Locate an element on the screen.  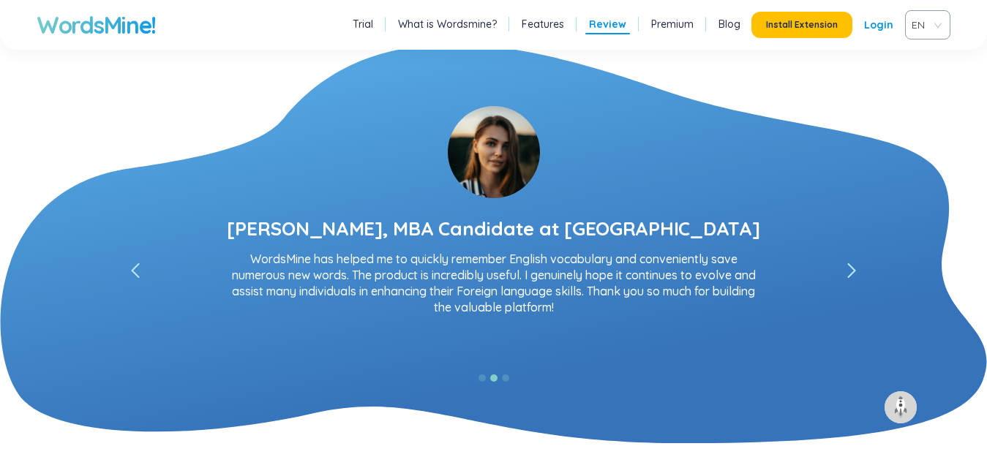
span: VIE is located at coordinates (924, 25).